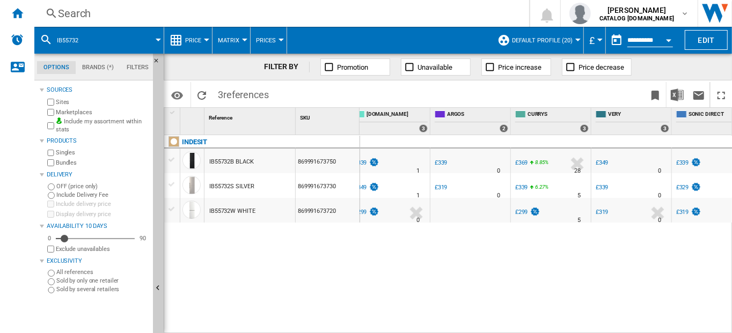 Image resolution: width=732 pixels, height=333 pixels. What do you see at coordinates (353, 67) in the screenshot?
I see `span: Promotion` at bounding box center [353, 67].